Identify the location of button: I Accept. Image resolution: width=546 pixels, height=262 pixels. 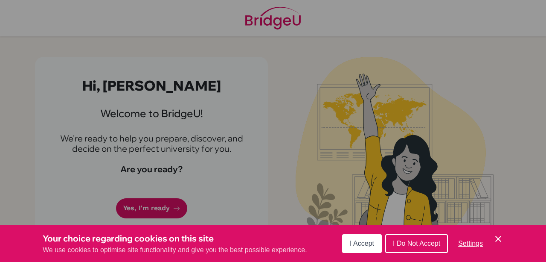
(362, 243).